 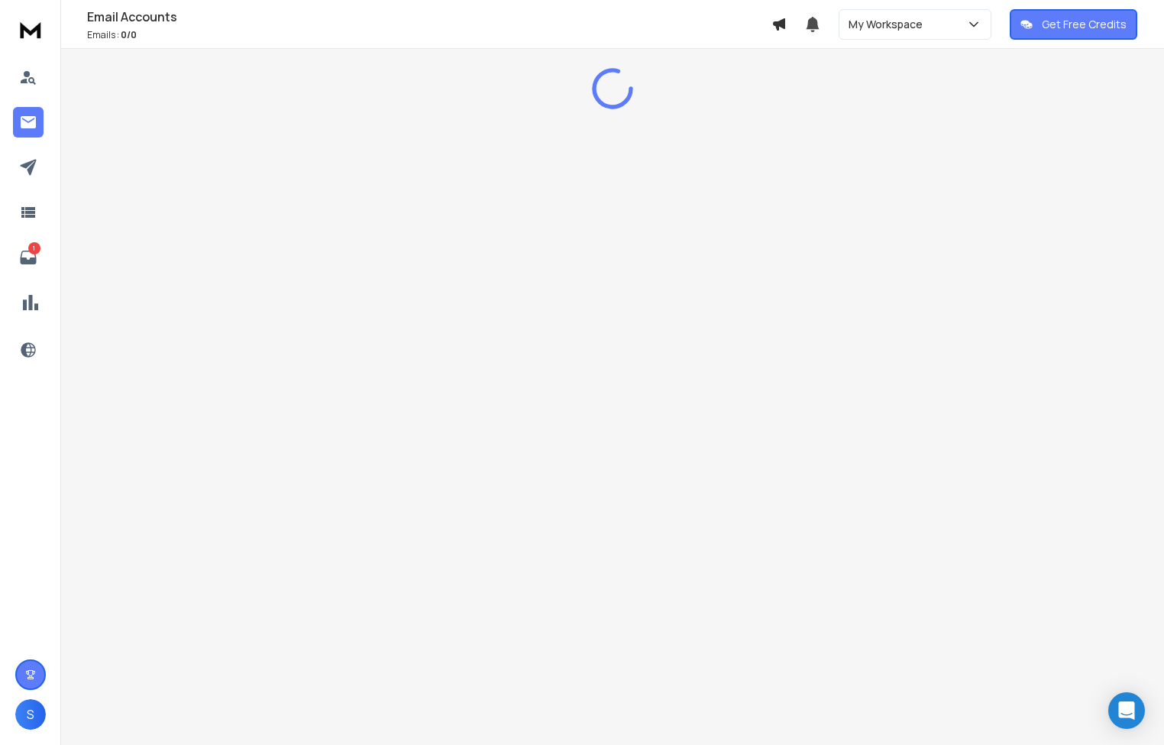 What do you see at coordinates (888, 24) in the screenshot?
I see `p: My Workspace` at bounding box center [888, 24].